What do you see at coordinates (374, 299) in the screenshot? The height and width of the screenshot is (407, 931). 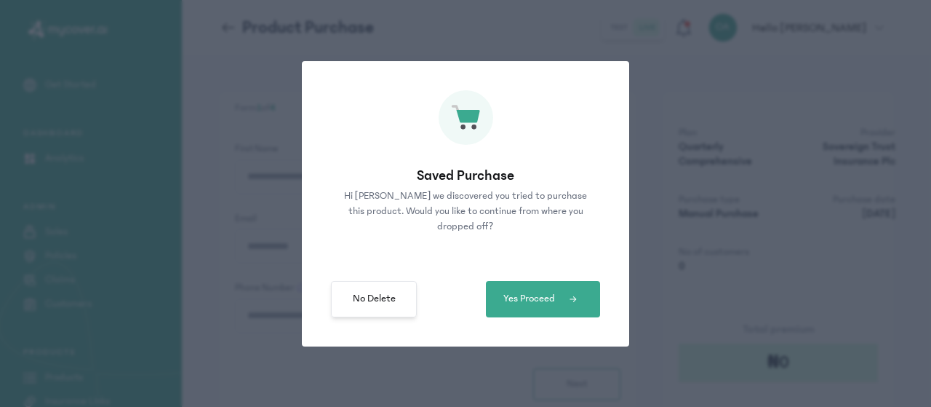 I see `button: No Delete` at bounding box center [374, 299].